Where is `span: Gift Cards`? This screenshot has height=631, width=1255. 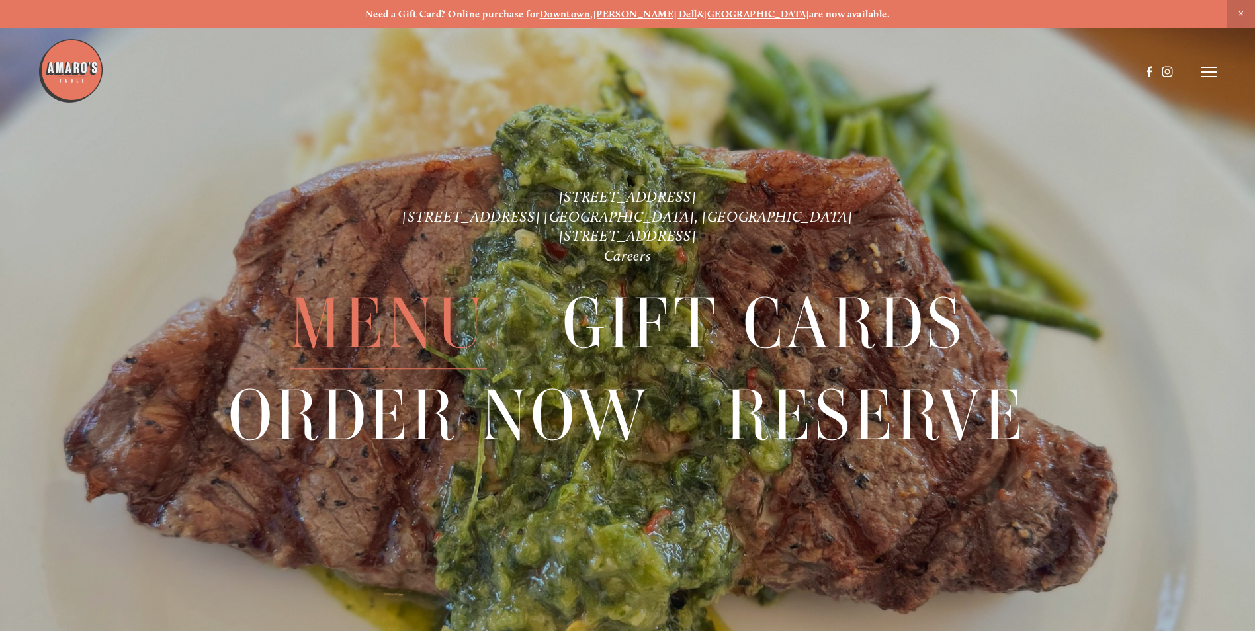 span: Gift Cards is located at coordinates (764, 324).